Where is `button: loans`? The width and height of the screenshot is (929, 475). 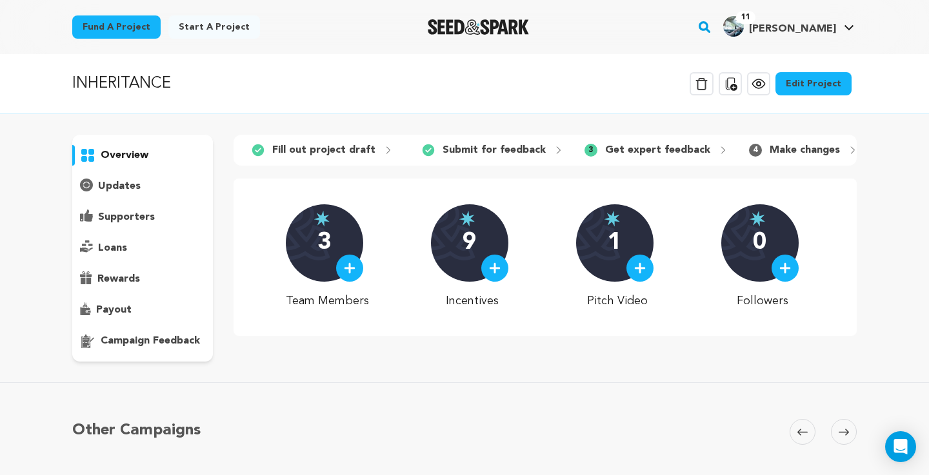 button: loans is located at coordinates (143, 248).